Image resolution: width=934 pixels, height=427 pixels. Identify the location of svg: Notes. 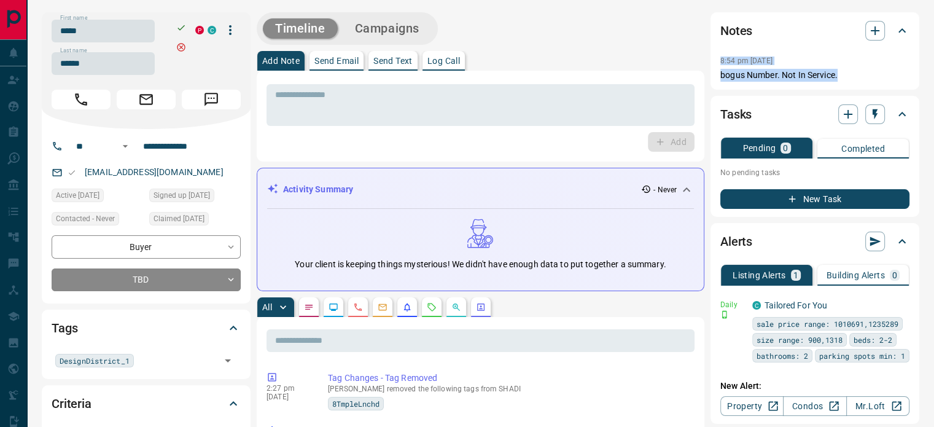
(309, 307).